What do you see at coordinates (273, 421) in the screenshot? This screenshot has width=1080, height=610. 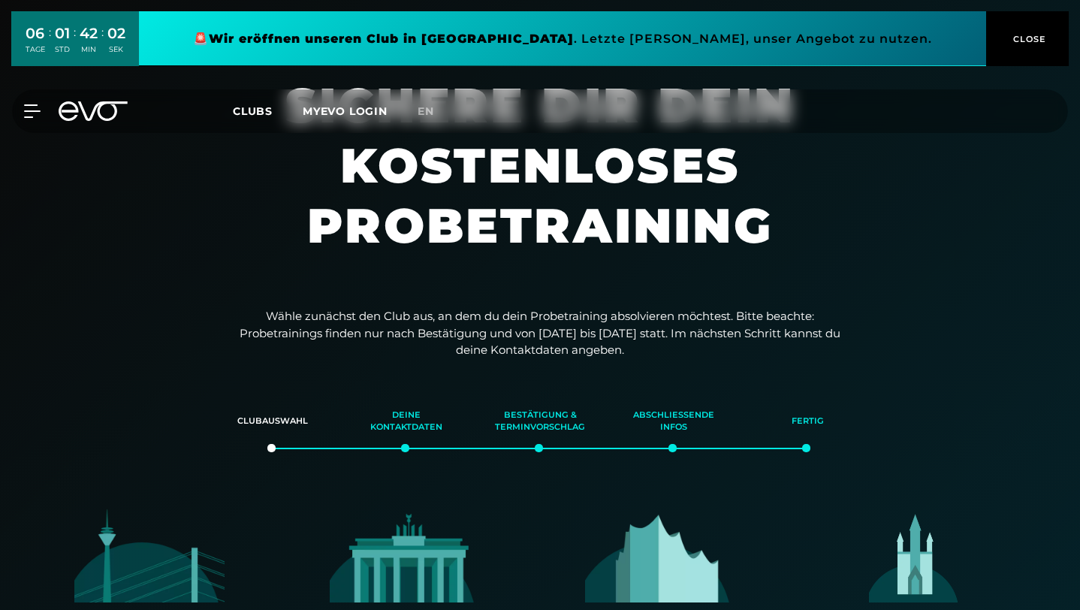 I see `div: Clubauswahl` at bounding box center [273, 421].